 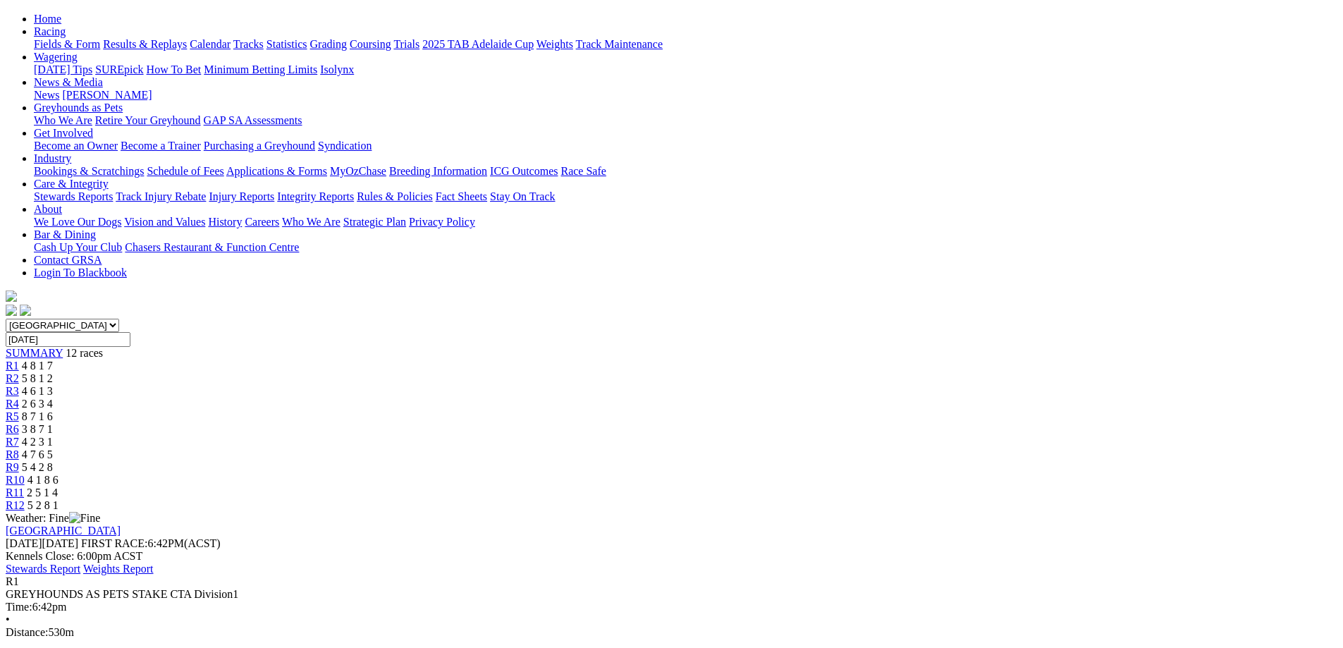 I want to click on span: R4, so click(x=12, y=403).